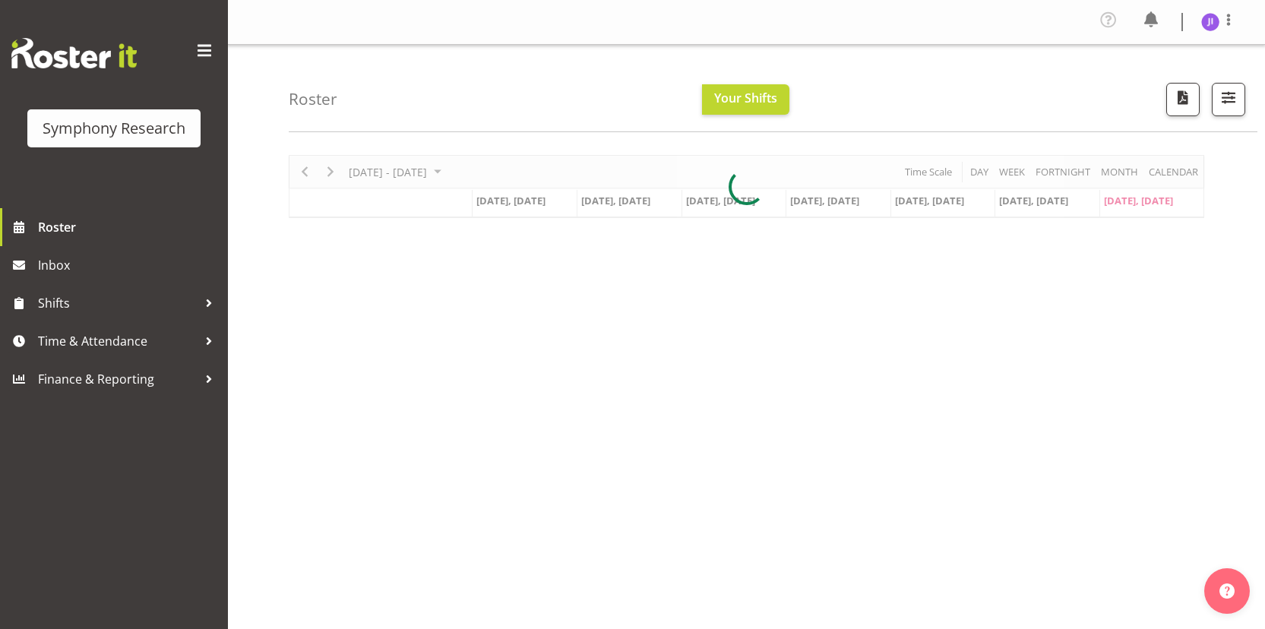 Image resolution: width=1265 pixels, height=629 pixels. I want to click on span: Time & Attendance, so click(118, 341).